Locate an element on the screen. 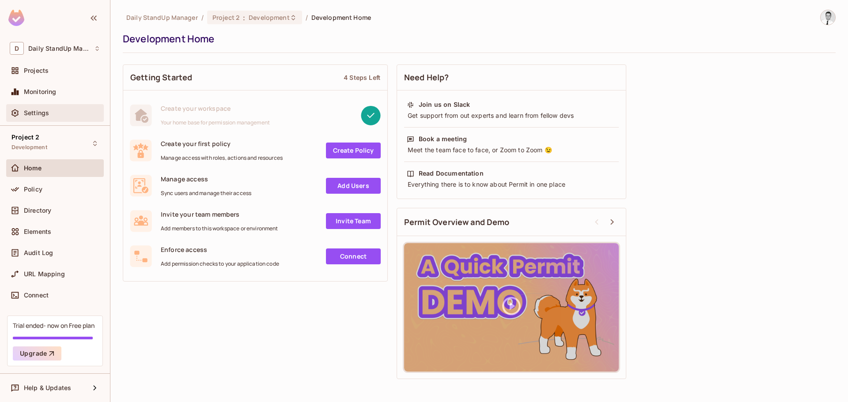 The height and width of the screenshot is (402, 848). span: Create your workspace is located at coordinates (215, 108).